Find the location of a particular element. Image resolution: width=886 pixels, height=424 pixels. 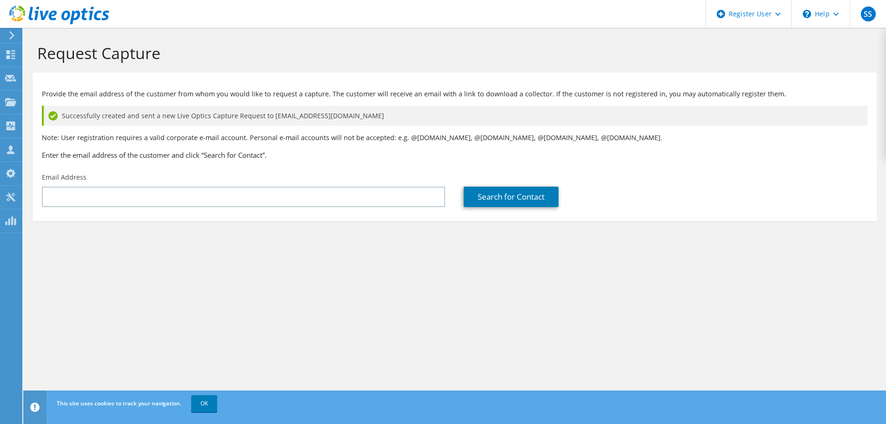

h1: Request Capture is located at coordinates (452, 53).